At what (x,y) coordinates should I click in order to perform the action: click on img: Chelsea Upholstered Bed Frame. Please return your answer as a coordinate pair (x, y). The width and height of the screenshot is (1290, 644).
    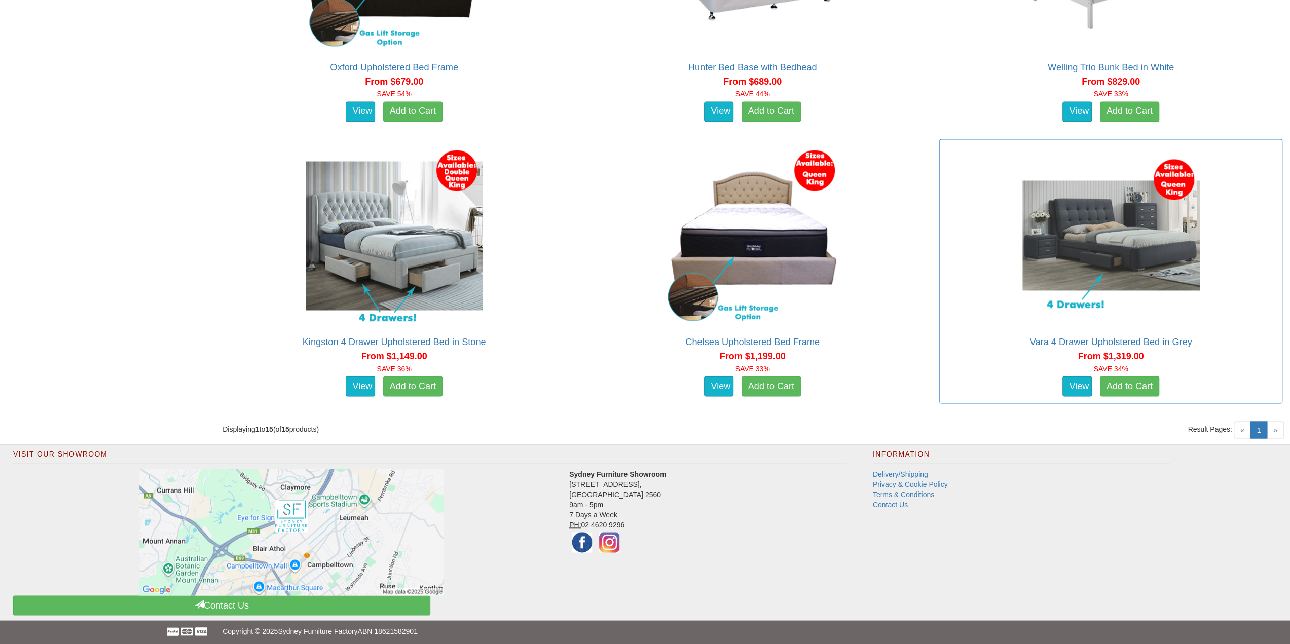
    Looking at the image, I should click on (753, 236).